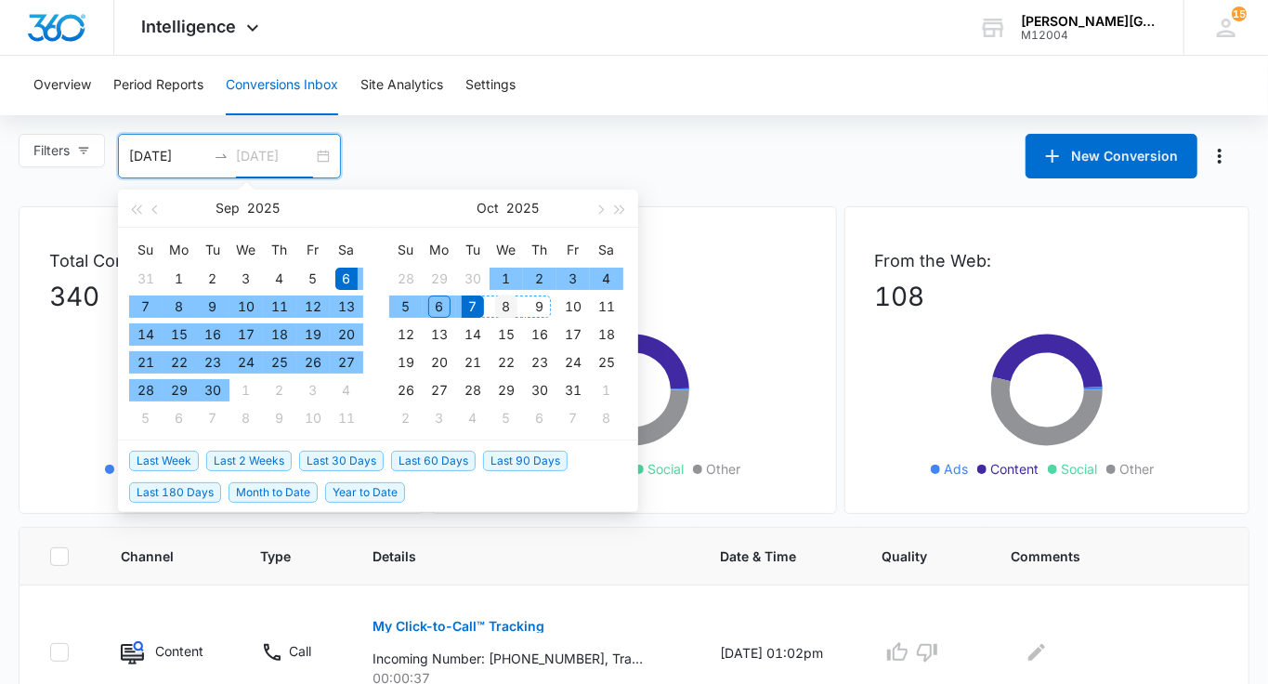  I want to click on span: Date & Time, so click(766, 556).